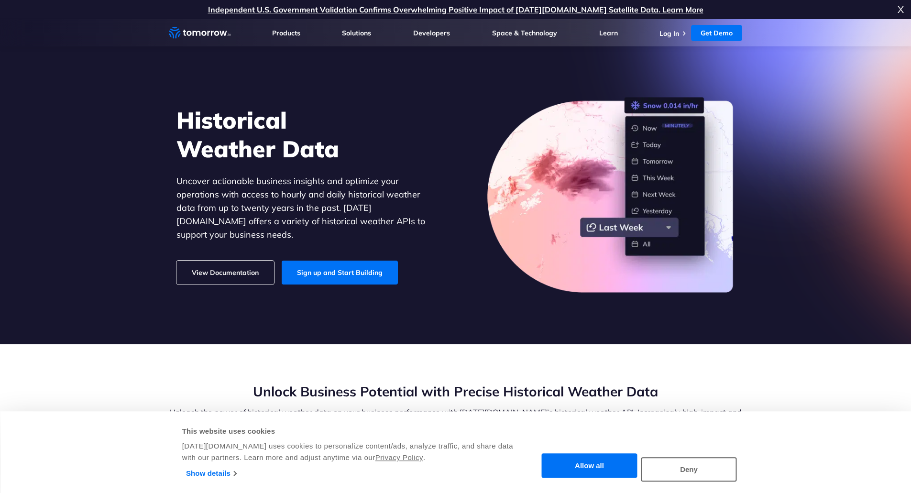 The image size is (911, 493). I want to click on h1: Historical Weather Data, so click(308, 134).